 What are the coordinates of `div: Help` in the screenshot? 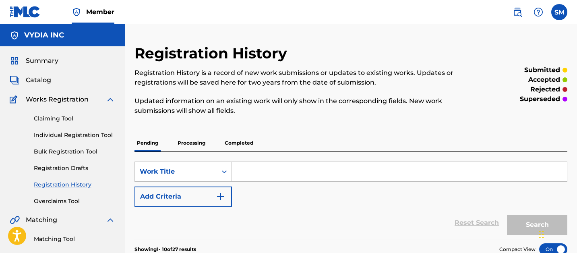 It's located at (538, 12).